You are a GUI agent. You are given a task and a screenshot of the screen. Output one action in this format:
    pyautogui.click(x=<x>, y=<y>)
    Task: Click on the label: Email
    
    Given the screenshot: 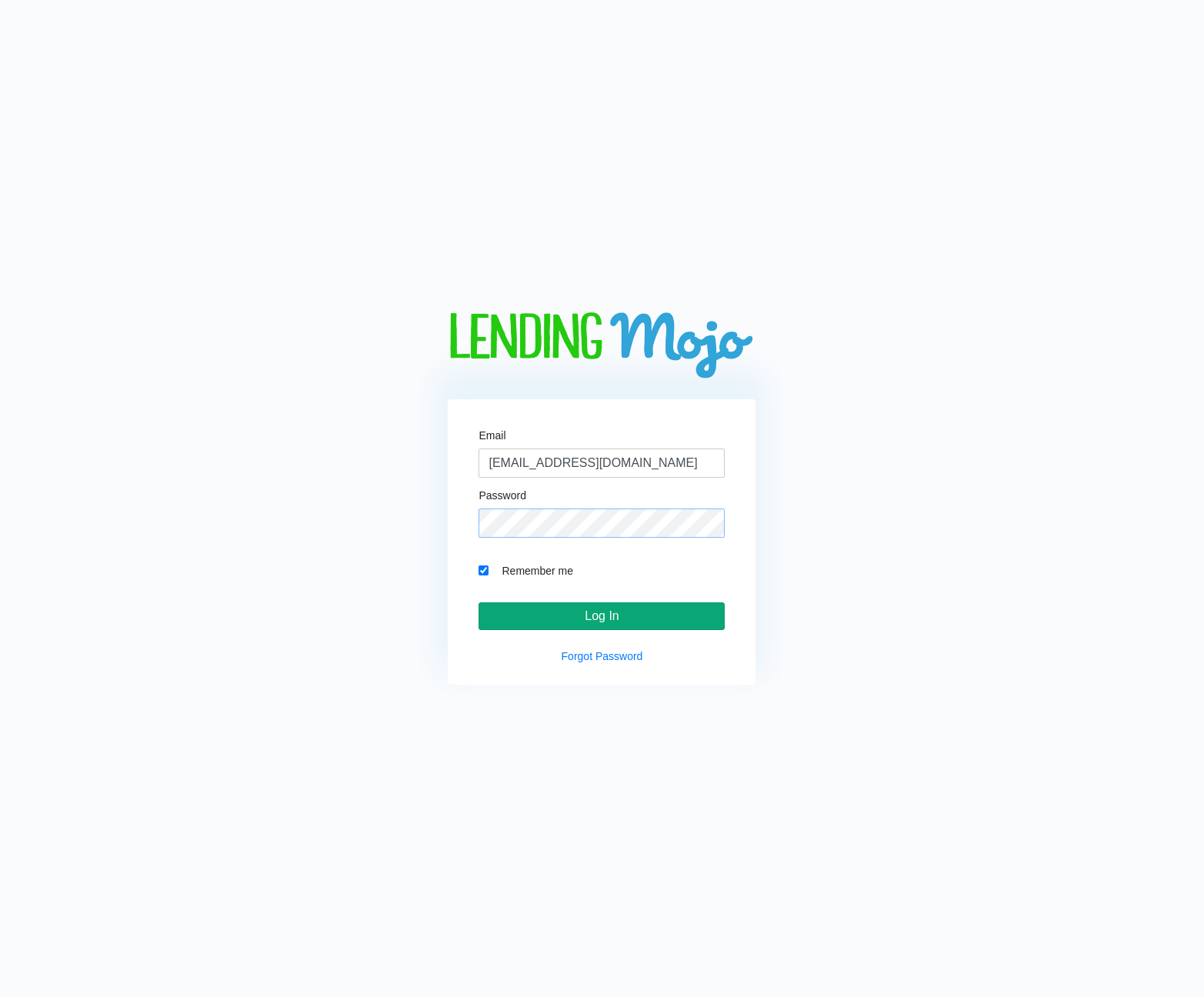 What is the action you would take?
    pyautogui.click(x=492, y=436)
    